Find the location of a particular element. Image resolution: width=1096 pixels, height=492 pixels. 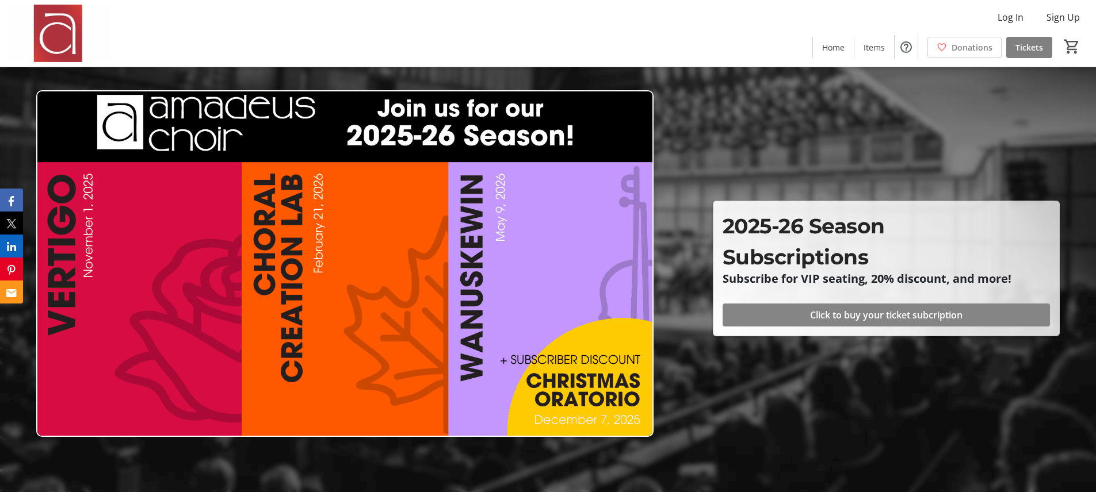

a: Home is located at coordinates (833, 47).